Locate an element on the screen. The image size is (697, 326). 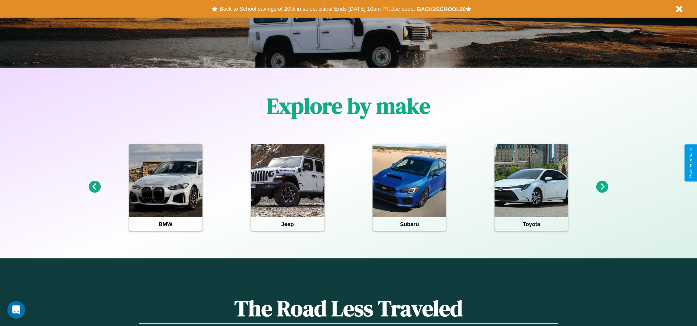
div: Open Intercom Messenger is located at coordinates (16, 310).